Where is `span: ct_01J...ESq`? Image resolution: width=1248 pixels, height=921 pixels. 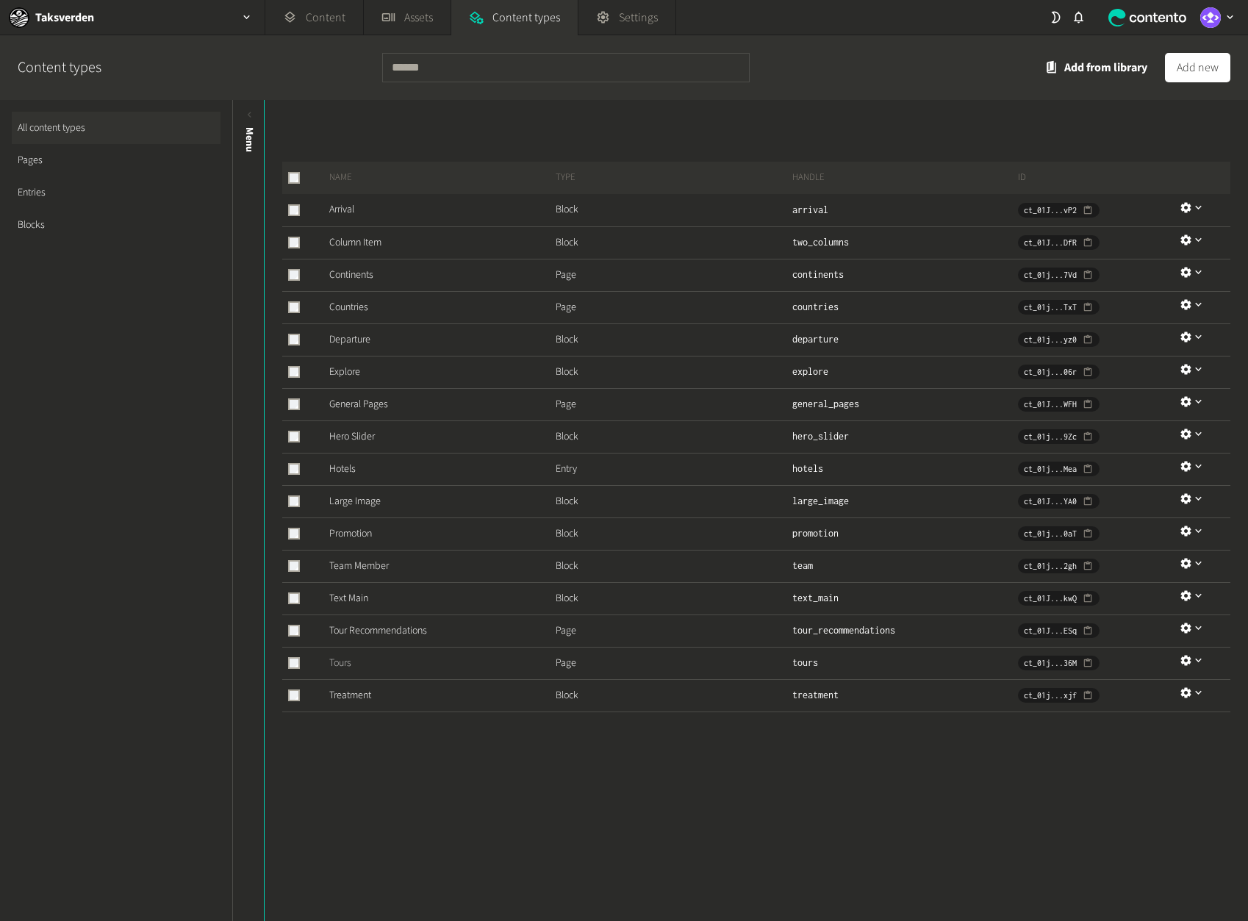
span: ct_01J...ESq is located at coordinates (1051, 631).